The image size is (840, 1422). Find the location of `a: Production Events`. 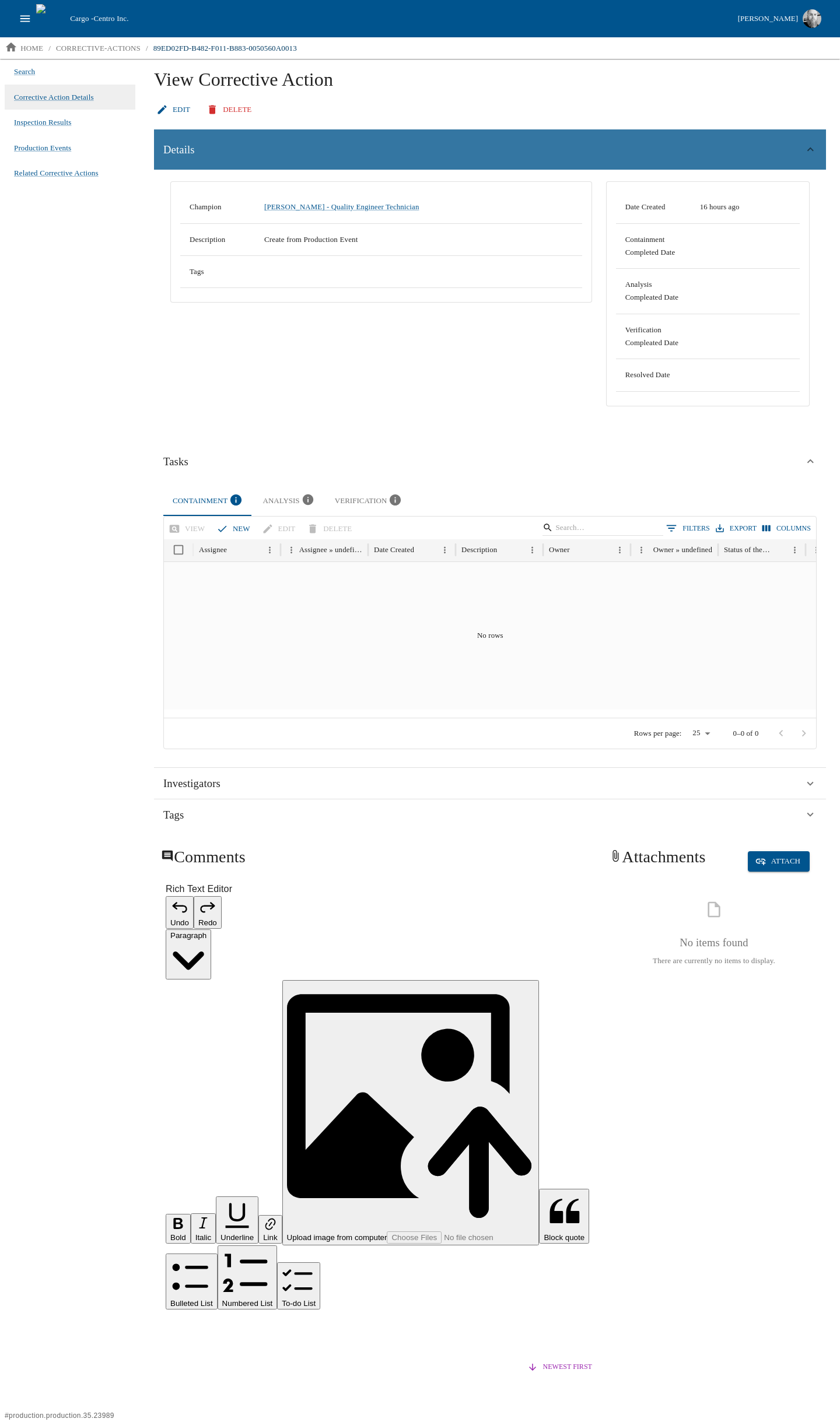

a: Production Events is located at coordinates (43, 148).